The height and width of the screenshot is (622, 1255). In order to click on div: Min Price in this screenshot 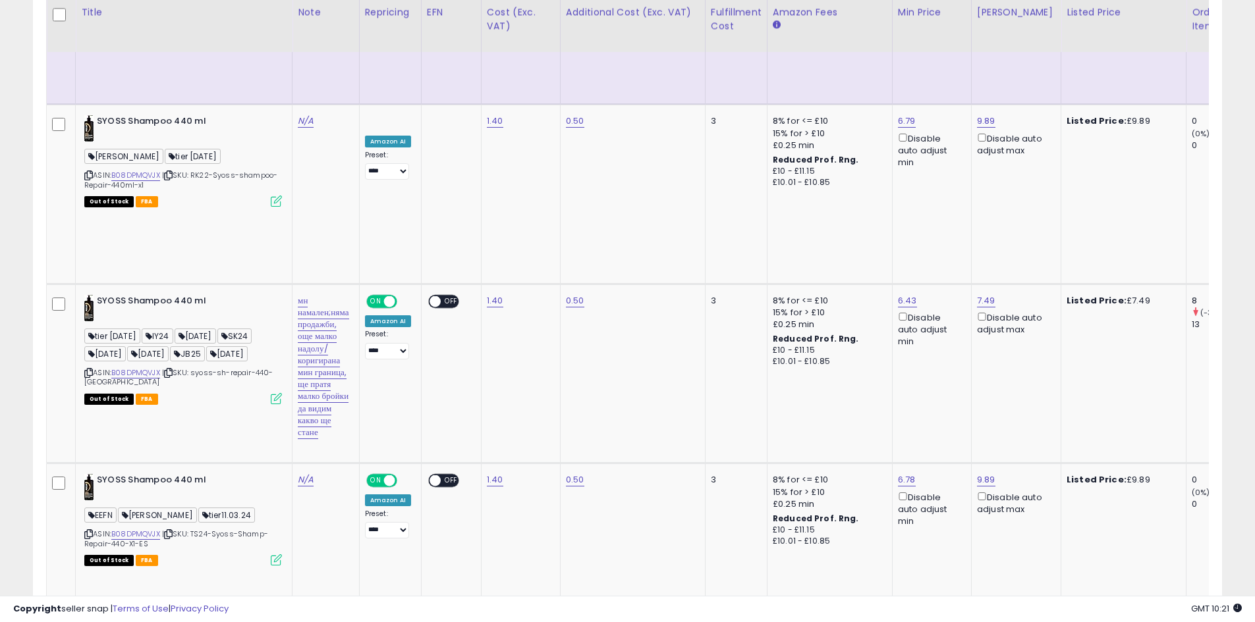, I will do `click(931, 12)`.